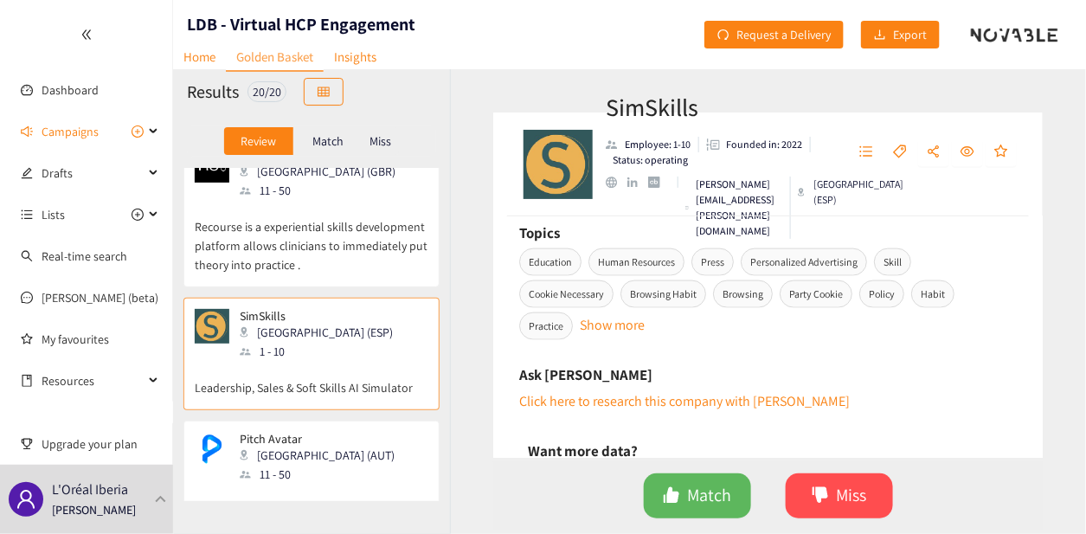  Describe the element at coordinates (539, 233) in the screenshot. I see `h6: Topics` at that location.